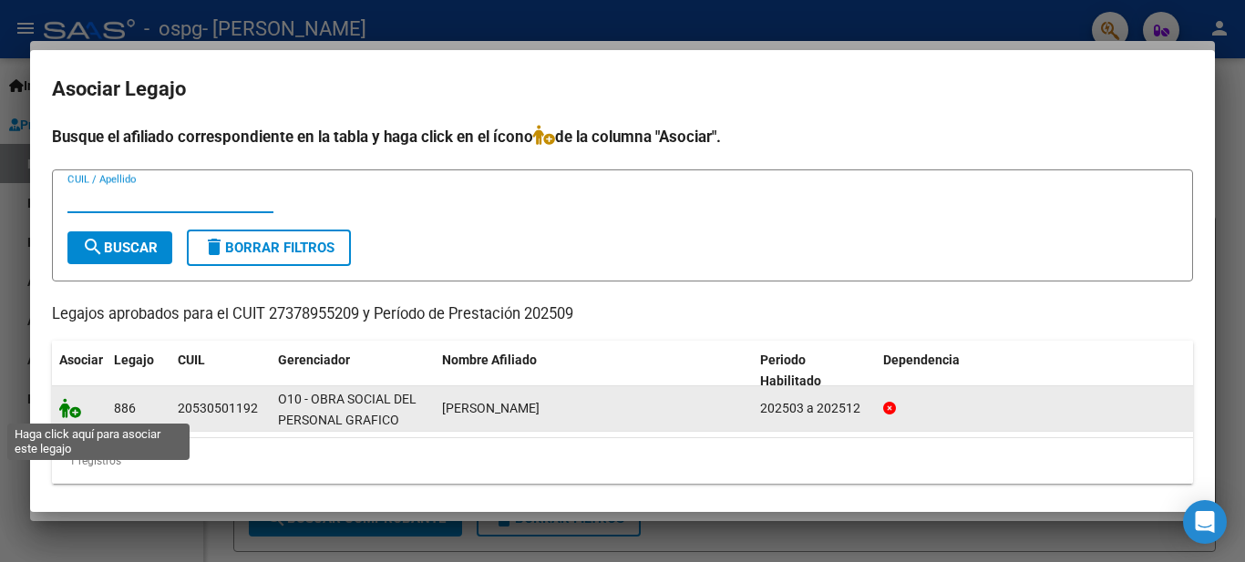 This screenshot has width=1245, height=562. What do you see at coordinates (214, 247) in the screenshot?
I see `mat-icon: delete` at bounding box center [214, 247].